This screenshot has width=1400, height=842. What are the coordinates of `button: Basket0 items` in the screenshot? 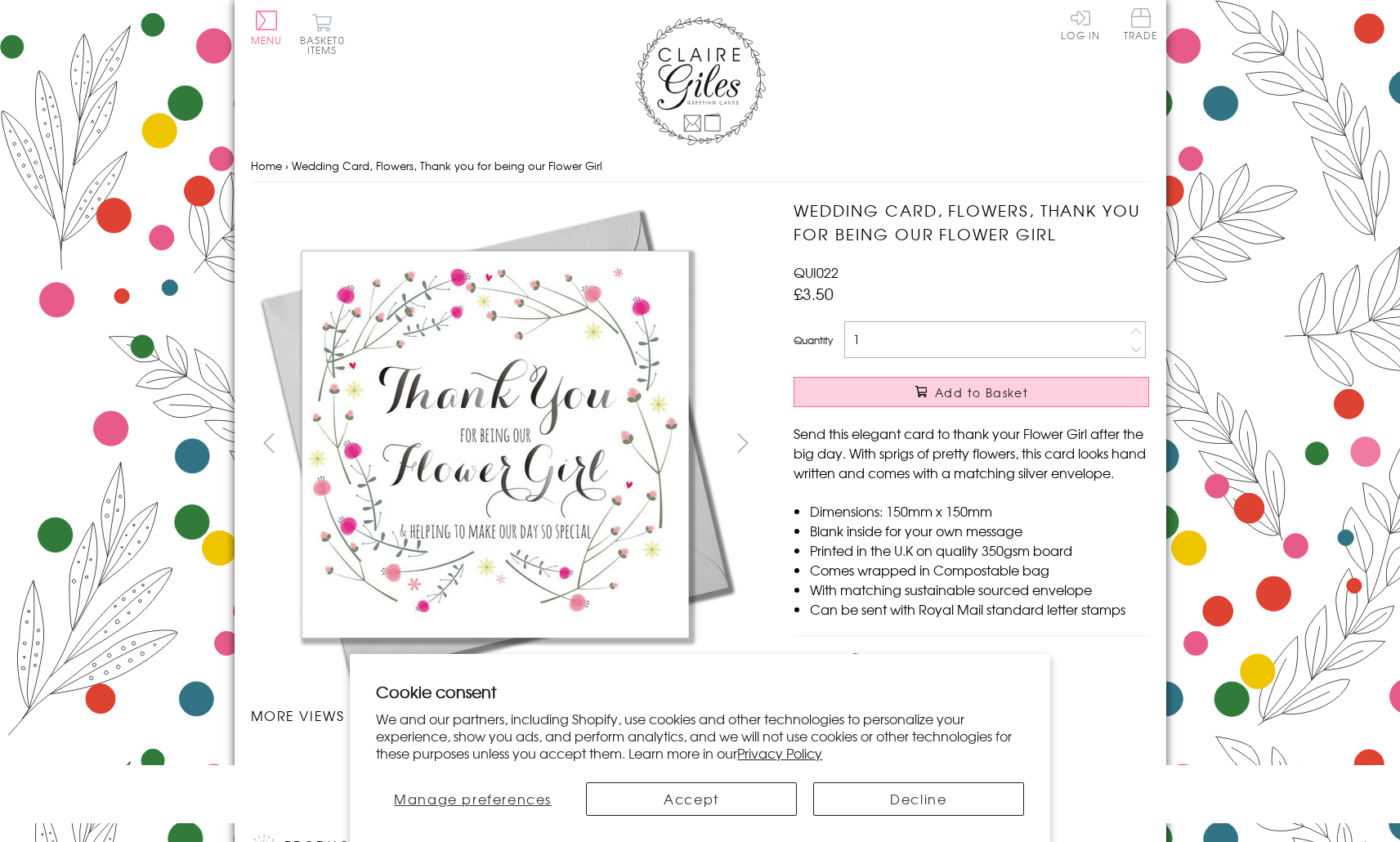 It's located at (322, 34).